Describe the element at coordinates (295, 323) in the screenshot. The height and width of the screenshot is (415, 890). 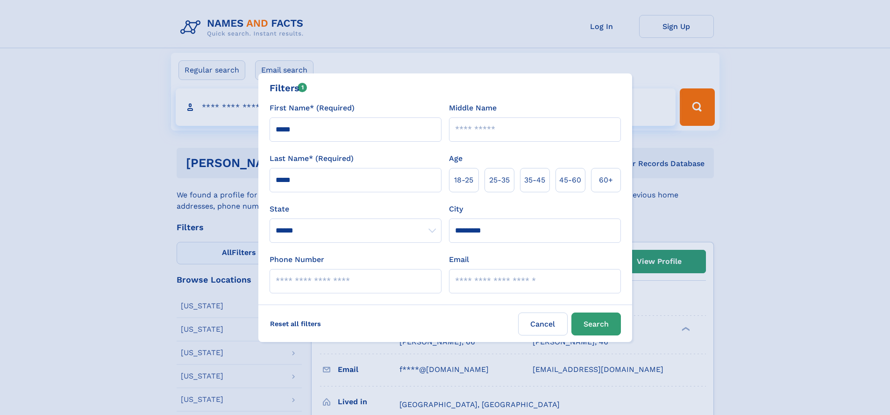
I see `label: Reset all filters` at that location.